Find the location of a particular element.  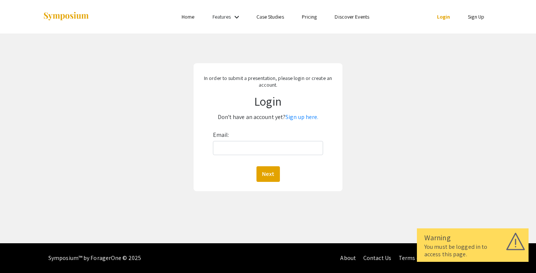

button: Next is located at coordinates (268, 174).